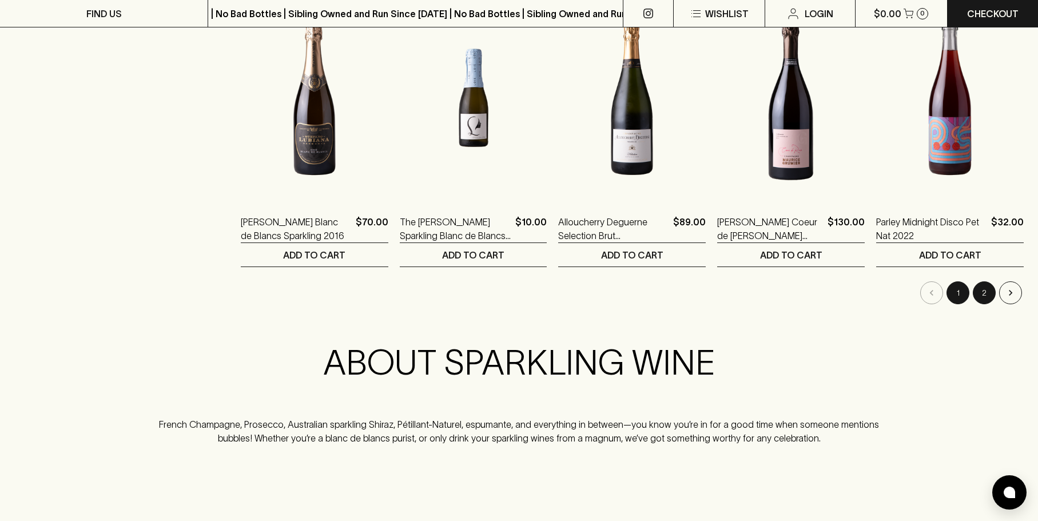 This screenshot has width=1038, height=521. I want to click on h2: ABOUT SPARKLING WINE, so click(519, 363).